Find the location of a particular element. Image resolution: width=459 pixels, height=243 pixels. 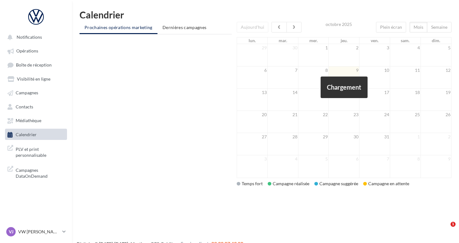

span: Calendrier is located at coordinates (26, 135).